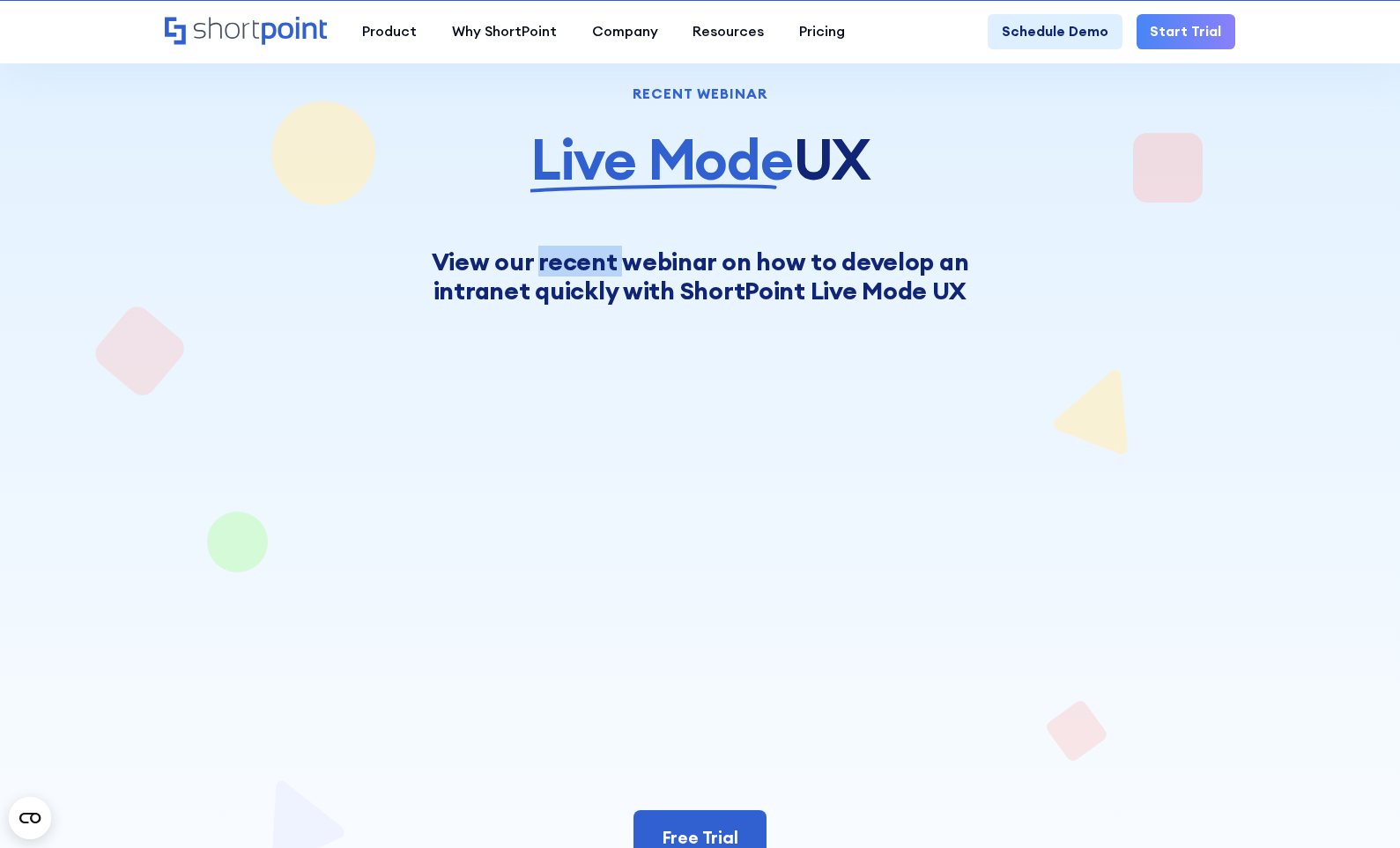 The image size is (1400, 848). I want to click on button: Open CMP widget, so click(30, 818).